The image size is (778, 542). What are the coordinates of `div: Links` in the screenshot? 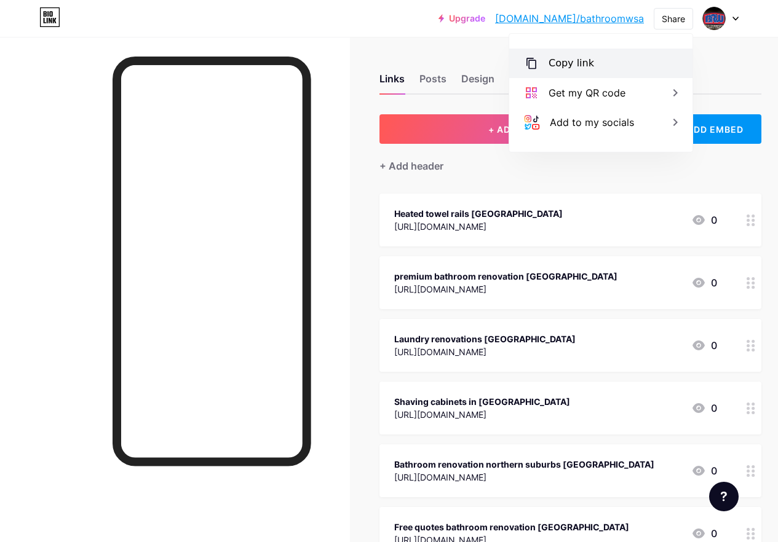 It's located at (392, 82).